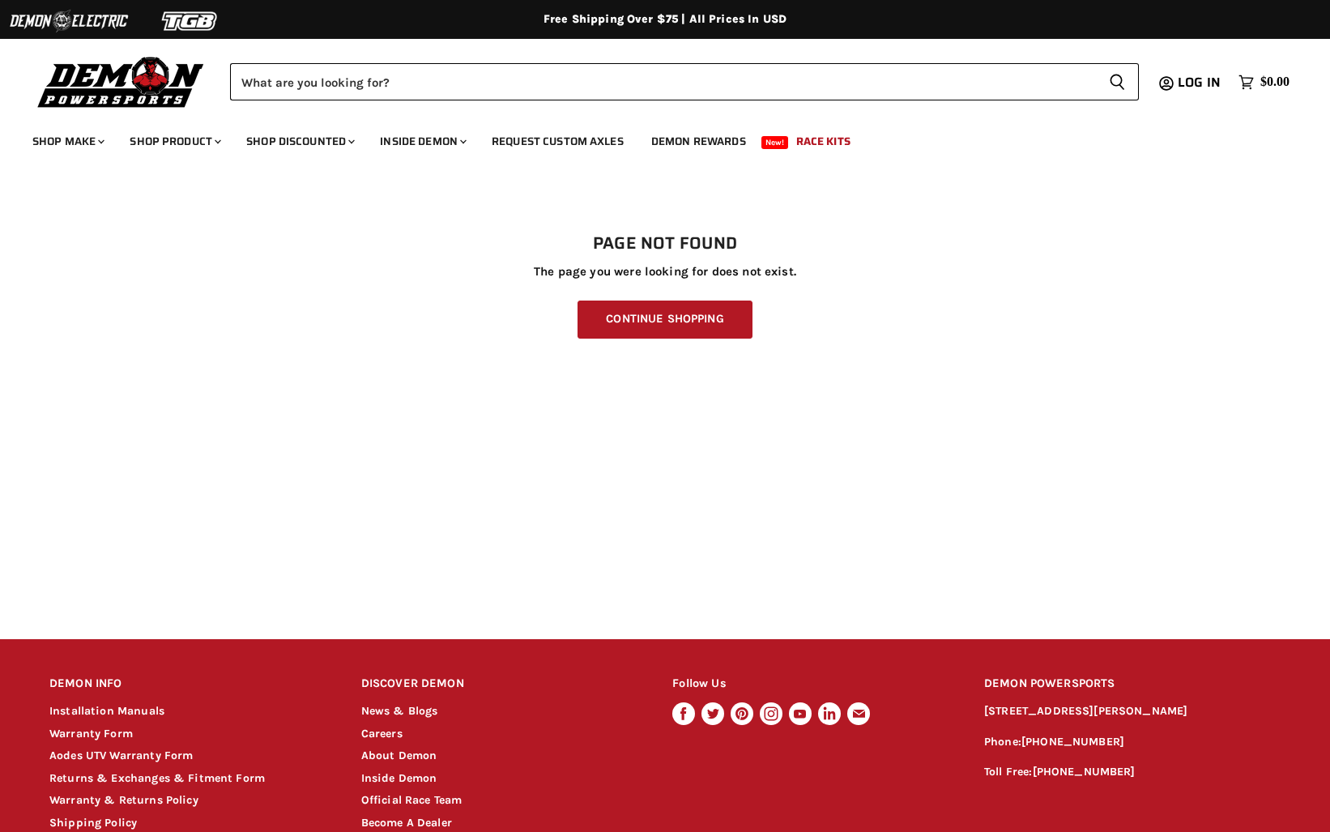  What do you see at coordinates (1133, 684) in the screenshot?
I see `h2: DEMON POWERSPORTS` at bounding box center [1133, 684].